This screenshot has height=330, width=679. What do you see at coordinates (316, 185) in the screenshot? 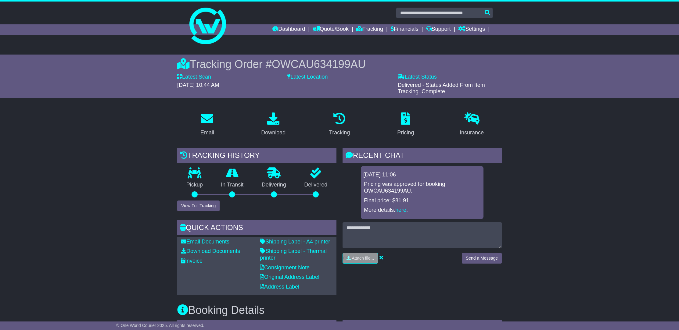
I see `p: Delivered` at bounding box center [316, 185].